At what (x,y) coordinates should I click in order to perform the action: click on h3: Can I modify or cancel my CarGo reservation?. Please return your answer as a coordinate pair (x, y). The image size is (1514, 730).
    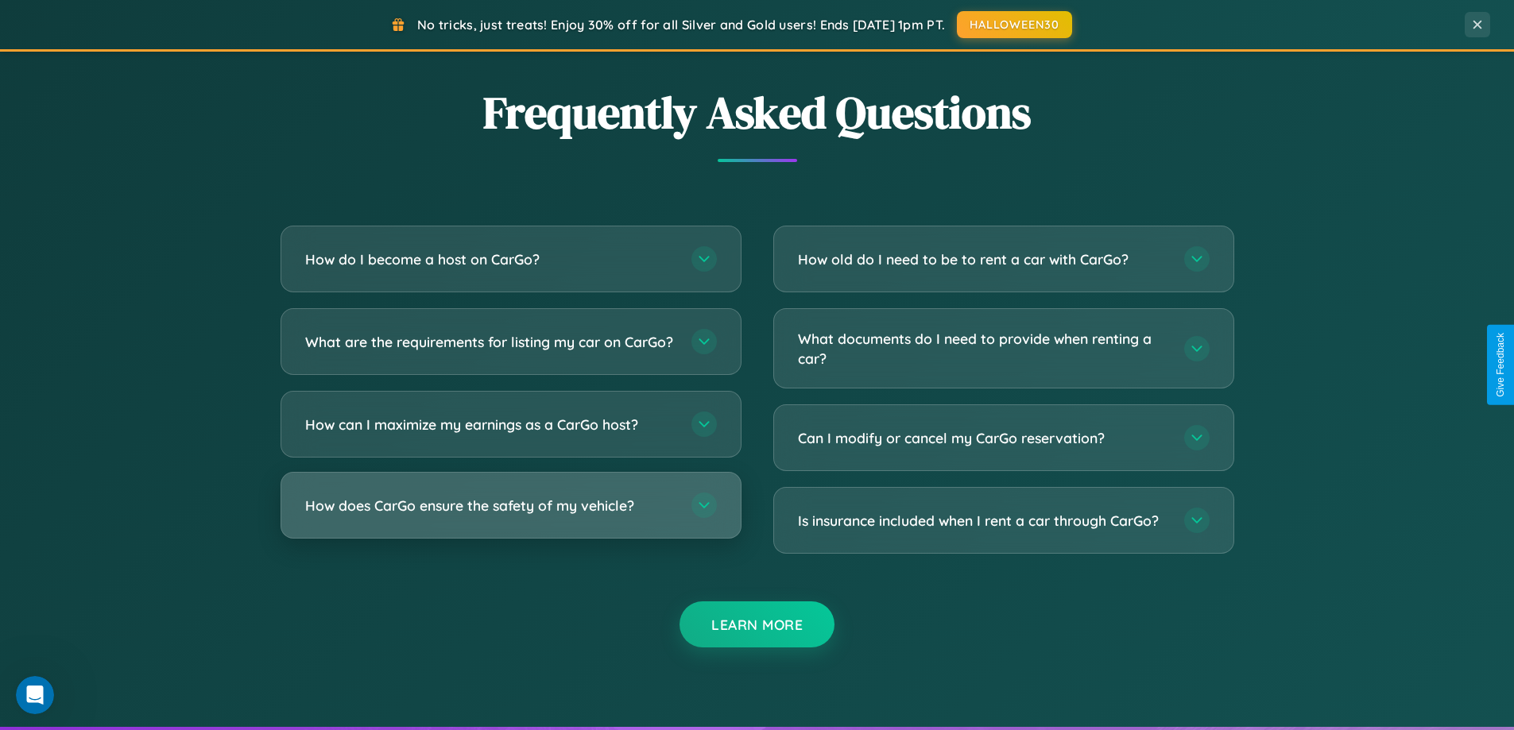
    Looking at the image, I should click on (983, 438).